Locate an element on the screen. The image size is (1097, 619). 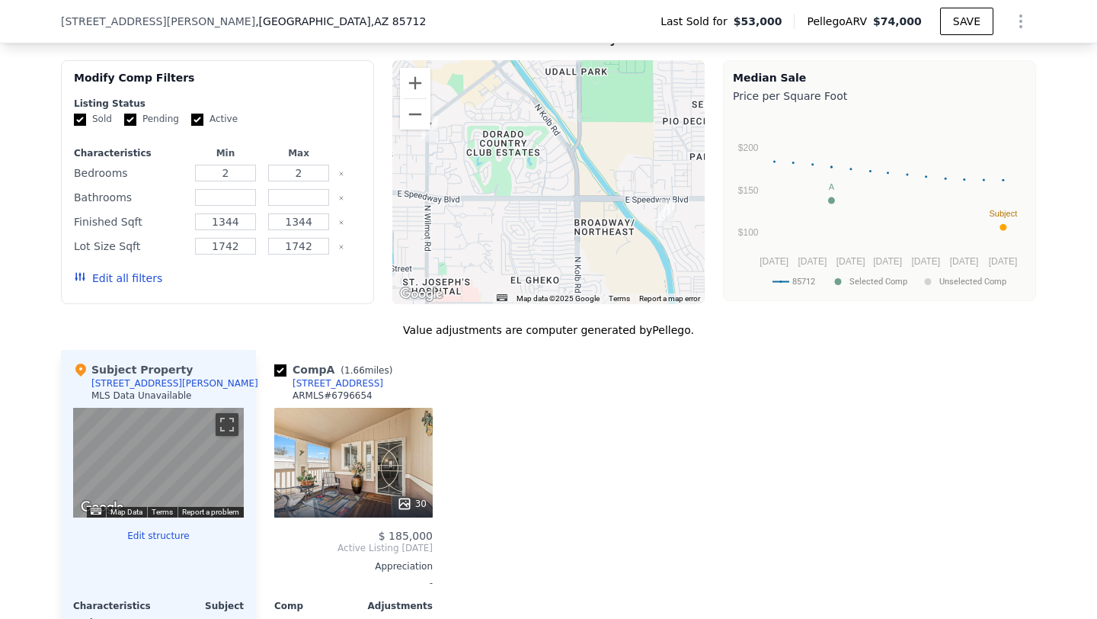
div: Bathrooms is located at coordinates (130, 197).